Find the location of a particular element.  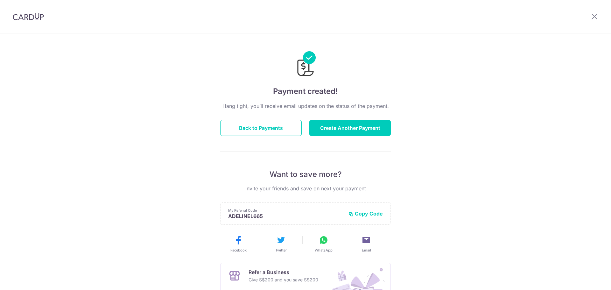

p: Refer a Business is located at coordinates (283, 272).